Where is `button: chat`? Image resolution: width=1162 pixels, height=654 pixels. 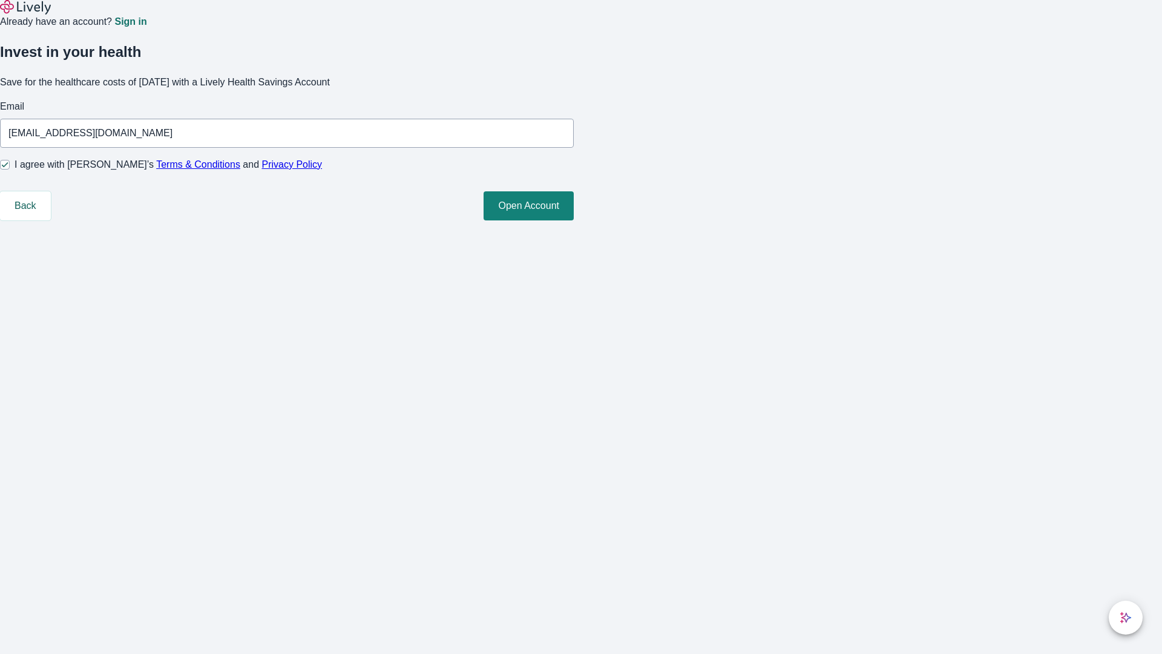 button: chat is located at coordinates (1126, 617).